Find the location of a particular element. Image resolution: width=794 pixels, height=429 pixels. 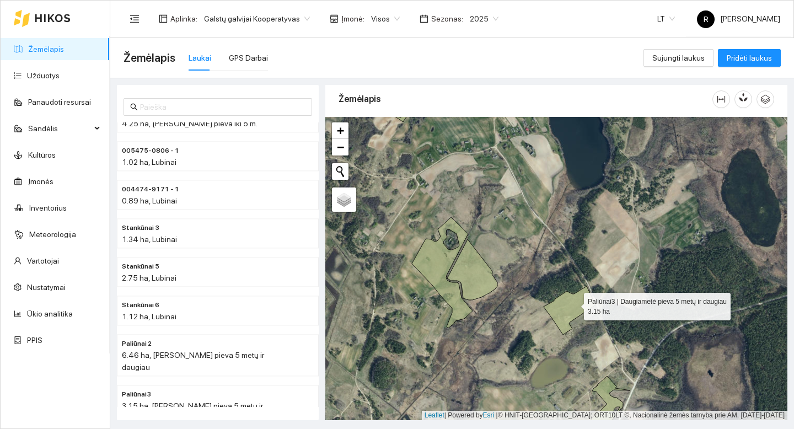

span: Visos is located at coordinates (386, 19).